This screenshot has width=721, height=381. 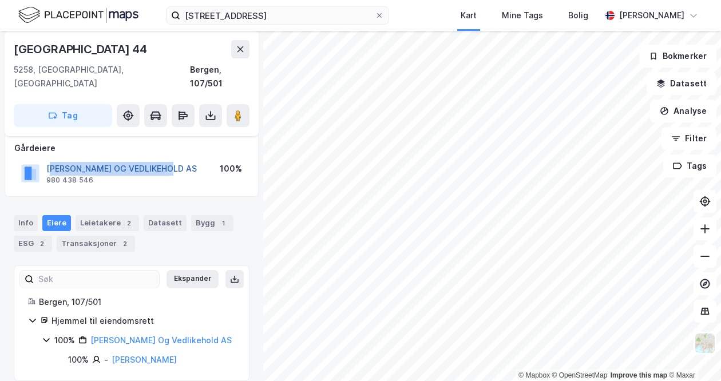 I want to click on div: Transaksjoner, so click(x=96, y=244).